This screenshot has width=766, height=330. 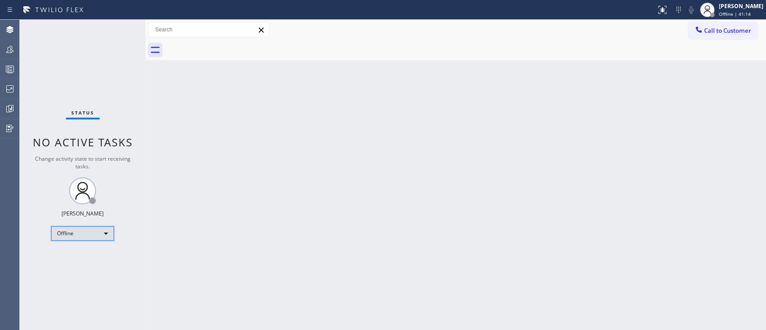 What do you see at coordinates (728, 31) in the screenshot?
I see `span: Call to Customer` at bounding box center [728, 31].